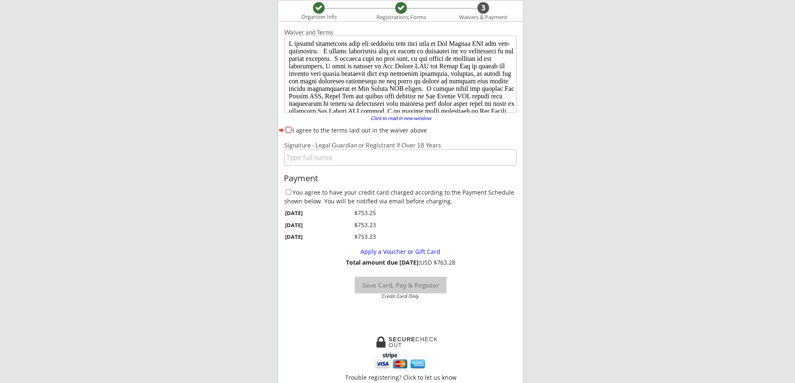 Image resolution: width=795 pixels, height=383 pixels. I want to click on div: Organizer Info, so click(319, 17).